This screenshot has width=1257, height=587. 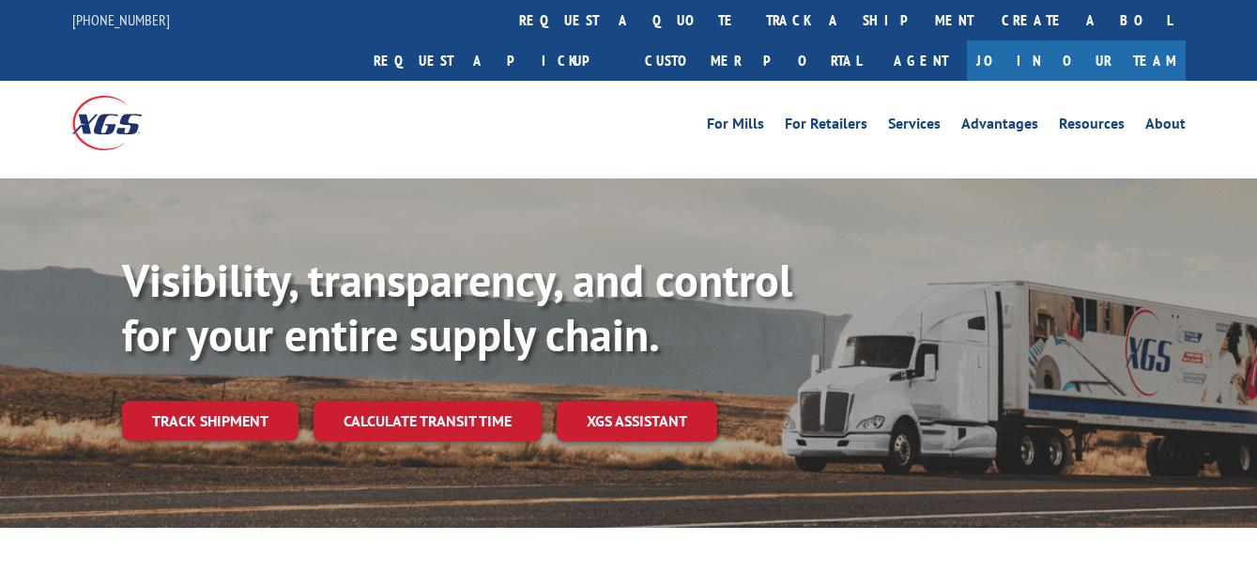 I want to click on a: Join Our Team, so click(x=1076, y=60).